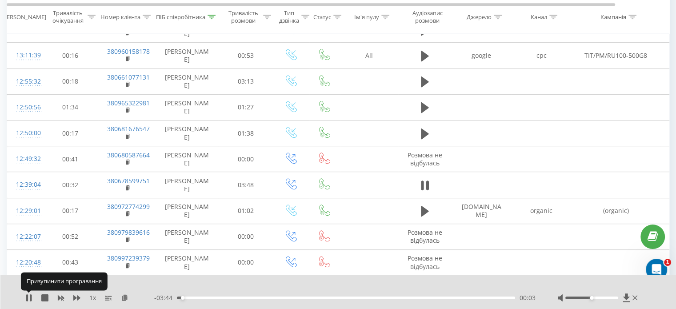  What do you see at coordinates (25, 237) in the screenshot?
I see `div: 12:22:07` at bounding box center [25, 237].